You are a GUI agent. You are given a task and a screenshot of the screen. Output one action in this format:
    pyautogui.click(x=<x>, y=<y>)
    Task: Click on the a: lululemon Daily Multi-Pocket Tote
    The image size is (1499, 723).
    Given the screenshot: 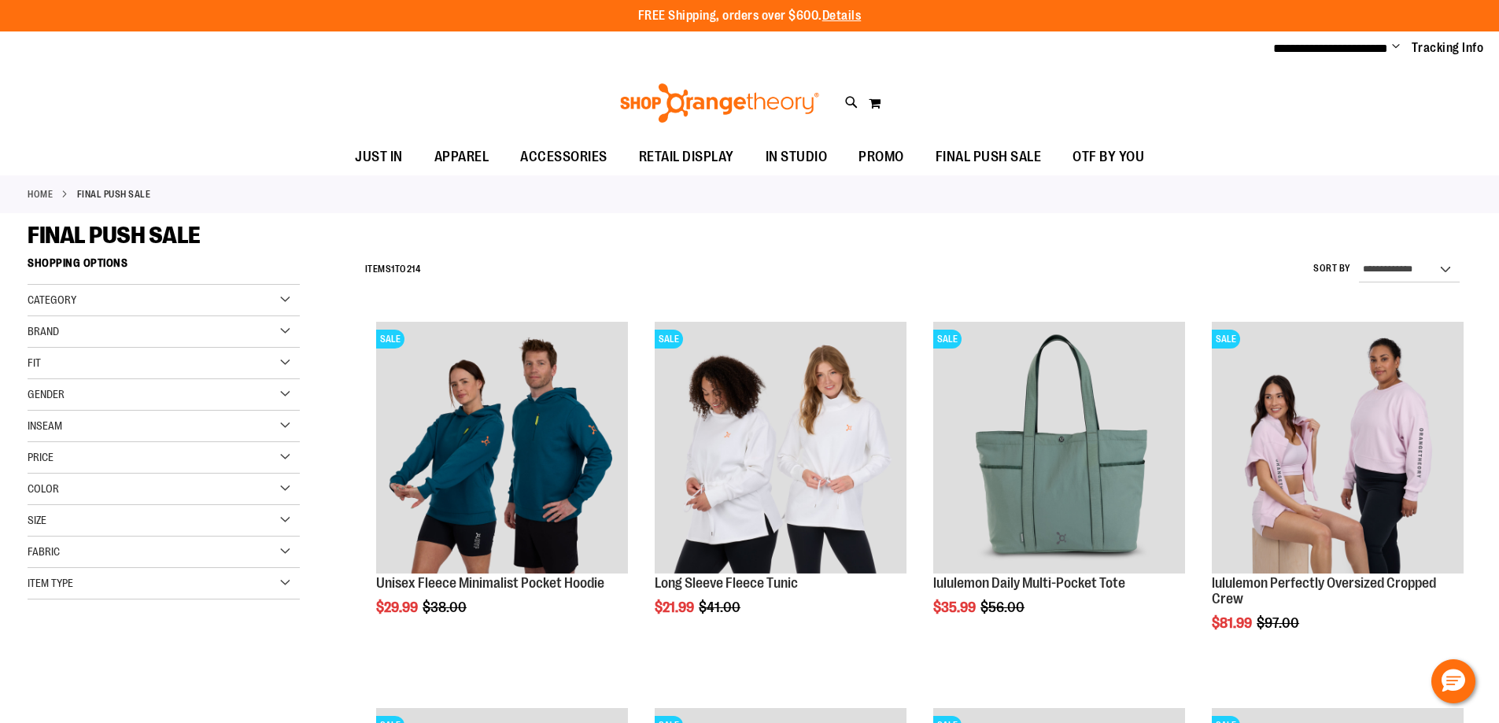 What is the action you would take?
    pyautogui.click(x=1029, y=583)
    